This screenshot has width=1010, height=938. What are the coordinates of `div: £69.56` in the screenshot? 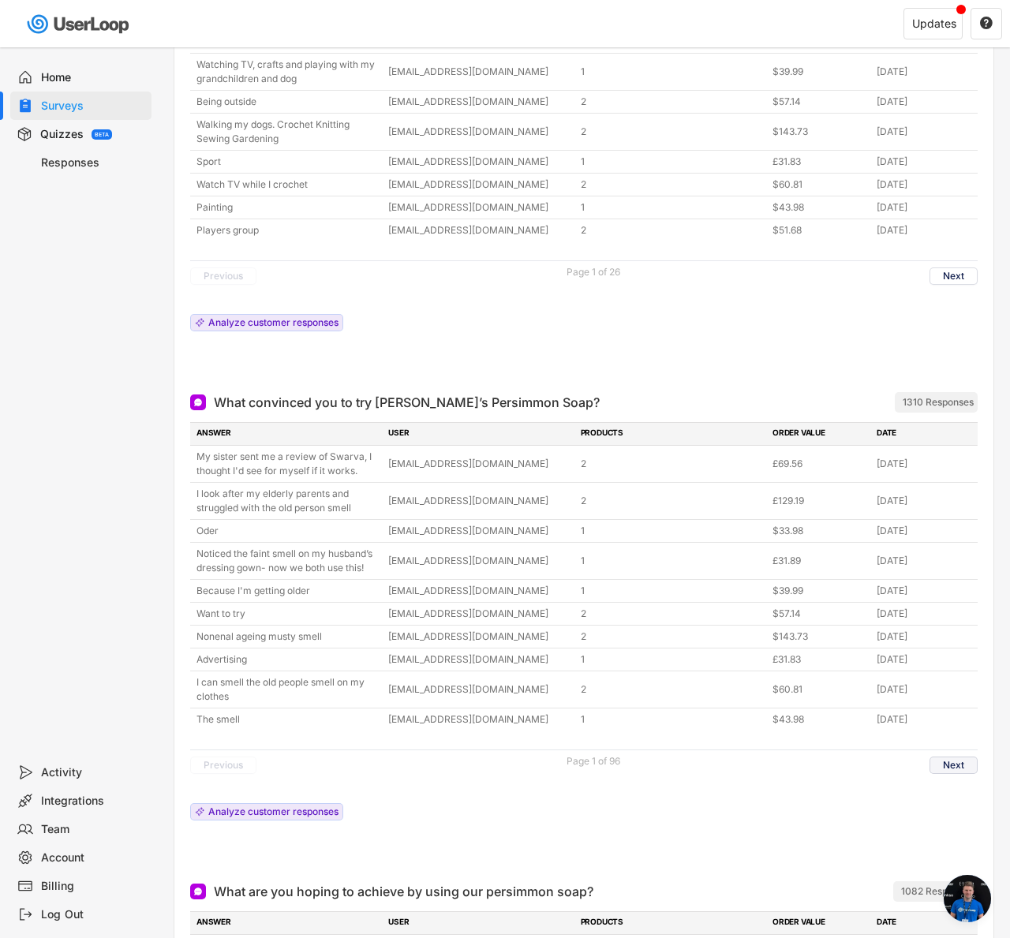 It's located at (820, 464).